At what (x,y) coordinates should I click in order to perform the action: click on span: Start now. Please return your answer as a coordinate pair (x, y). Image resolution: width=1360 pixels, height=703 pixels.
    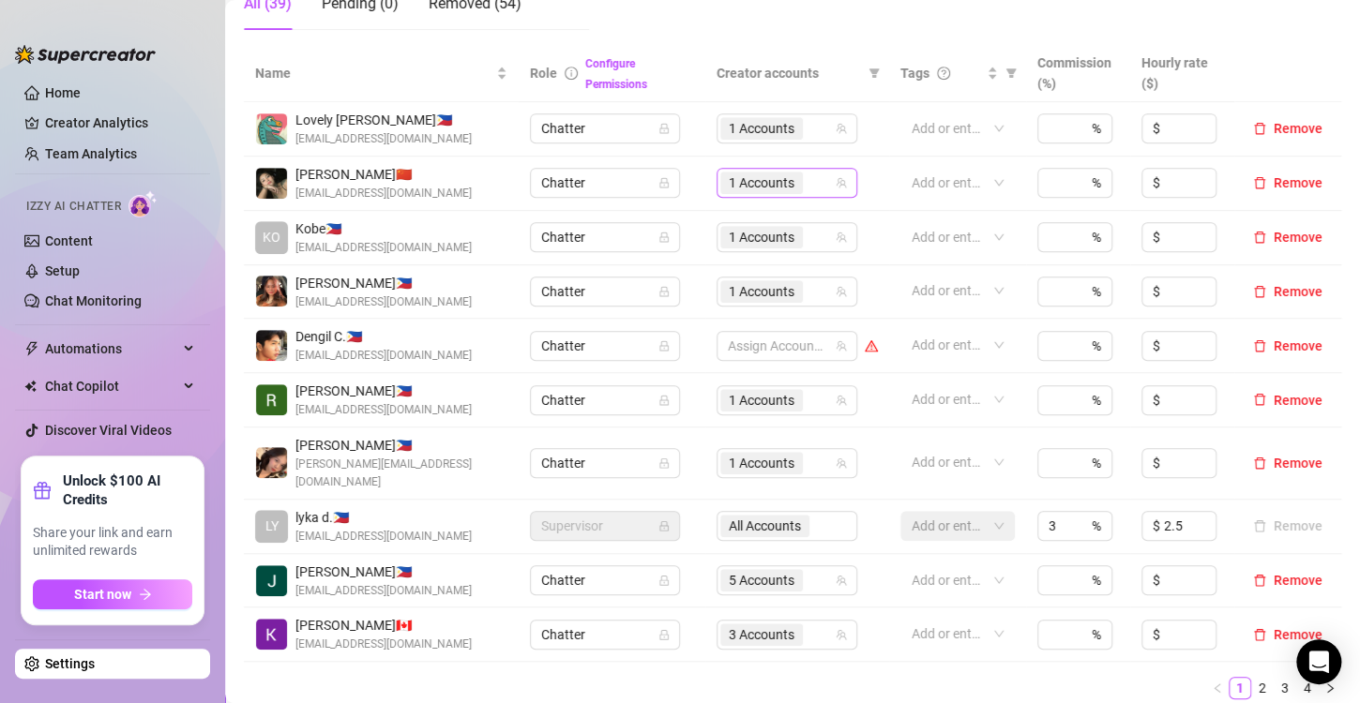
    Looking at the image, I should click on (102, 595).